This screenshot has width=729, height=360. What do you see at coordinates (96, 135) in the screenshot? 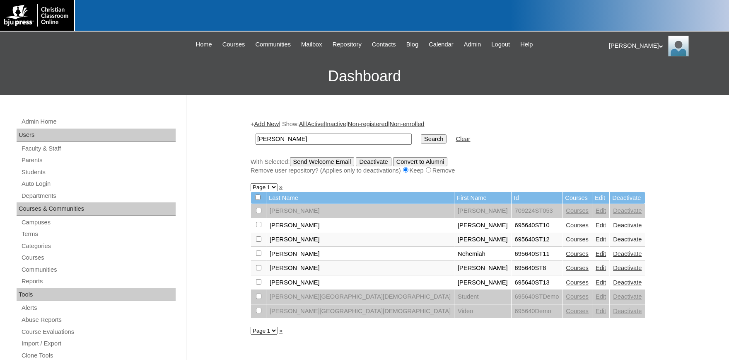
I see `div: Users` at bounding box center [96, 135].